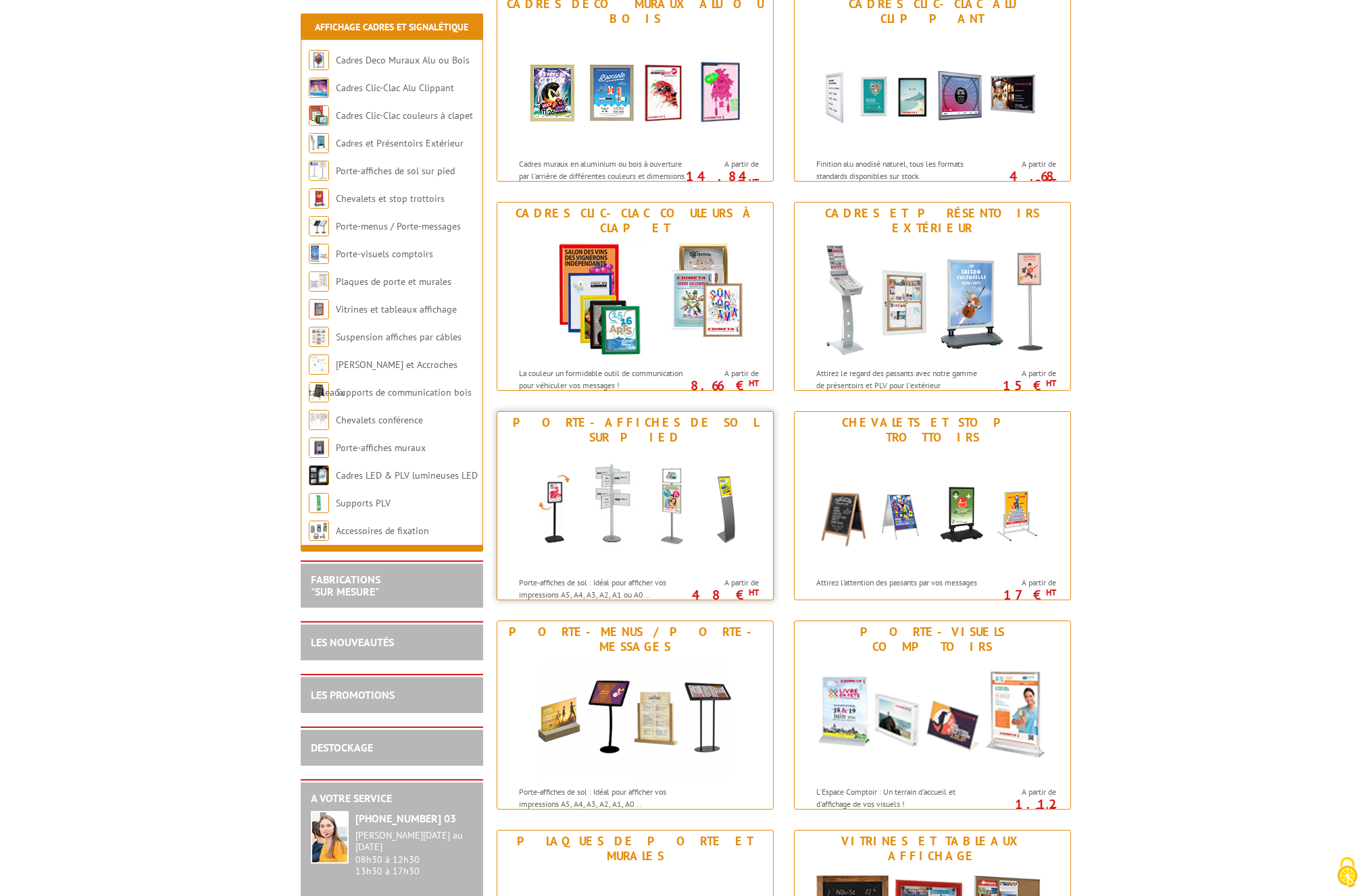 Image resolution: width=1371 pixels, height=896 pixels. What do you see at coordinates (721, 385) in the screenshot?
I see `p: 8.66 €` at bounding box center [721, 385].